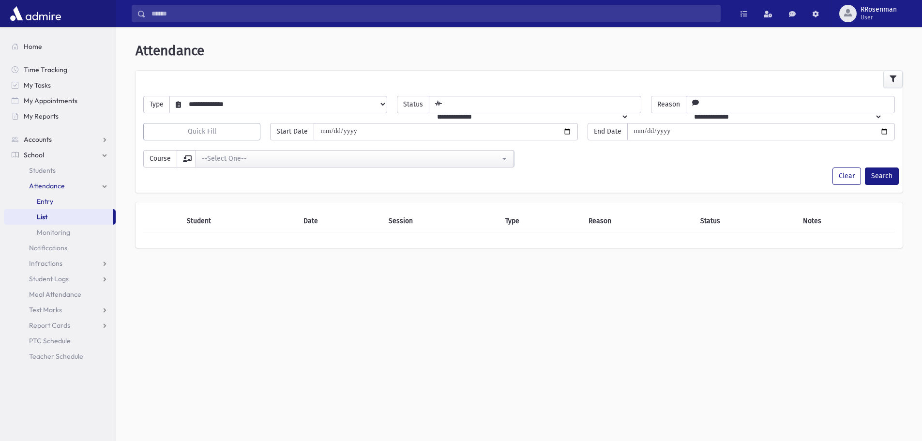  I want to click on span: My Appointments, so click(50, 101).